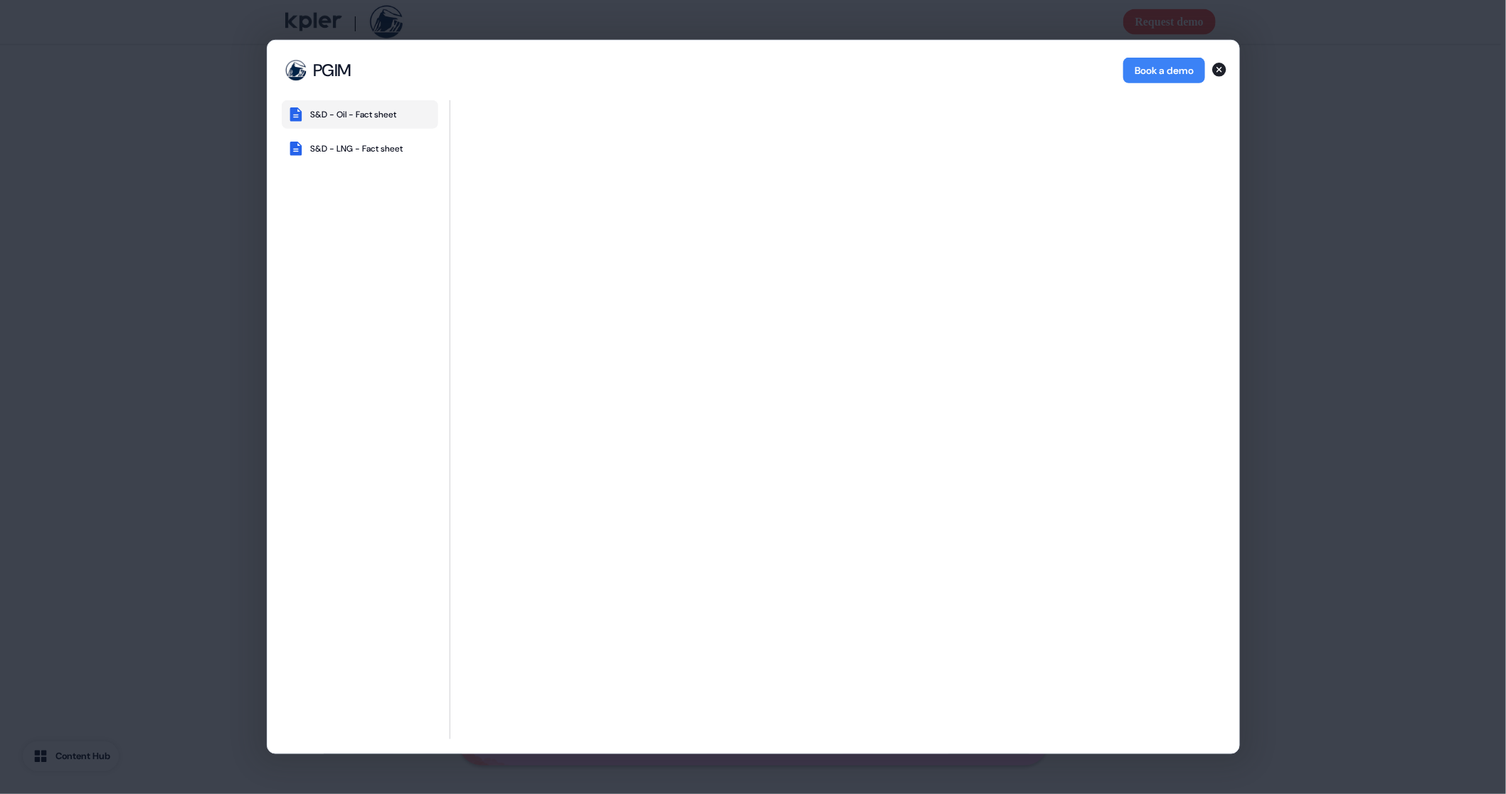  I want to click on button: S&D - LNG - Fact sheet, so click(360, 149).